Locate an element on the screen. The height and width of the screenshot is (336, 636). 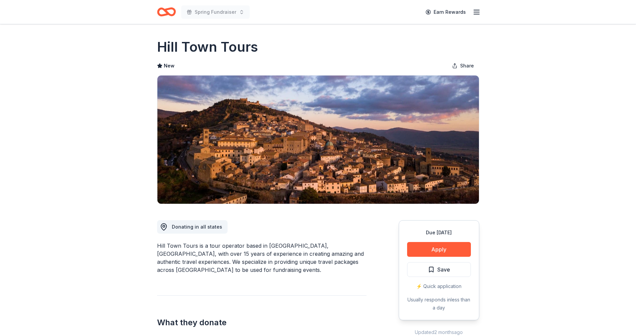
button: Save is located at coordinates (439, 269).